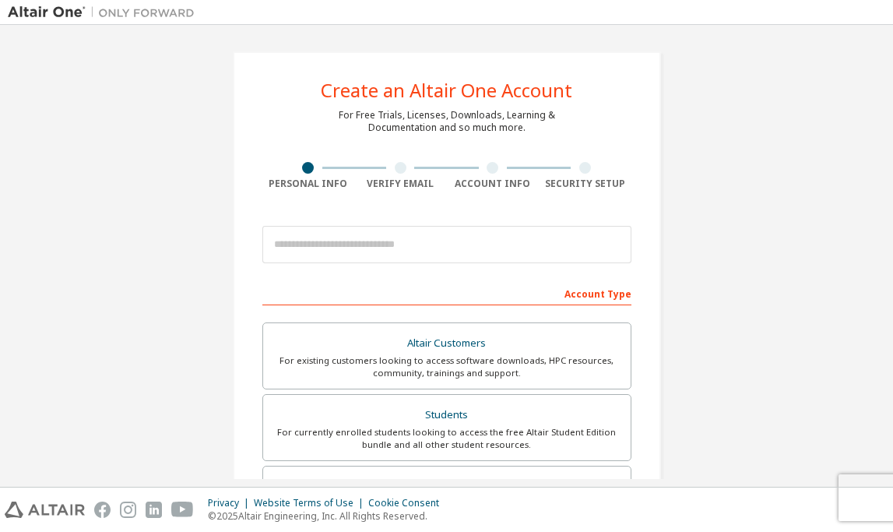 Image resolution: width=893 pixels, height=532 pixels. Describe the element at coordinates (447, 293) in the screenshot. I see `div: Account Type` at that location.